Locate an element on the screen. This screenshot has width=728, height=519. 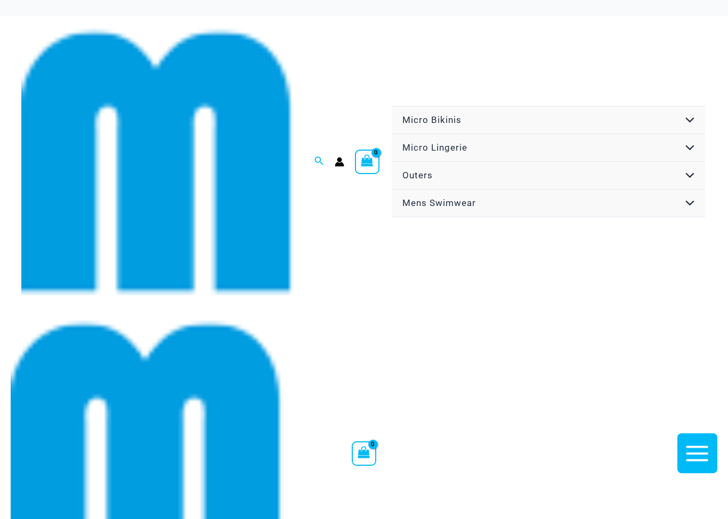
a: Search icon link is located at coordinates (319, 161).